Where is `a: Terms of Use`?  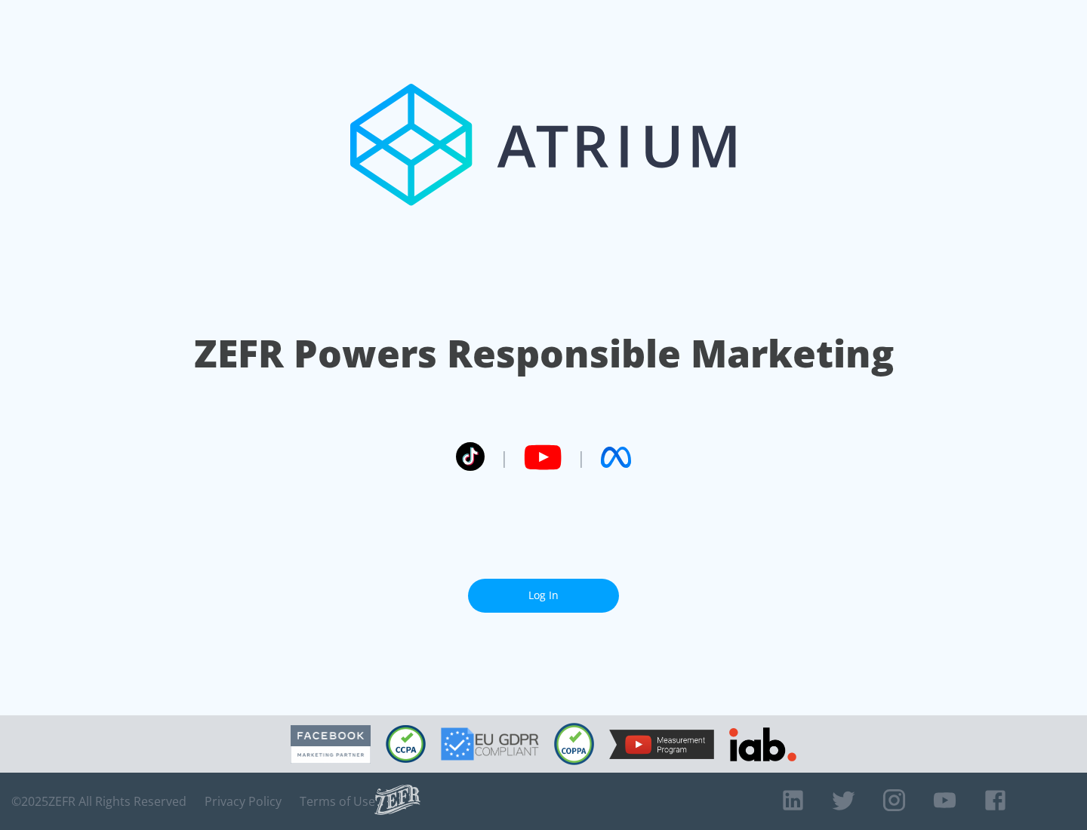
a: Terms of Use is located at coordinates (337, 801).